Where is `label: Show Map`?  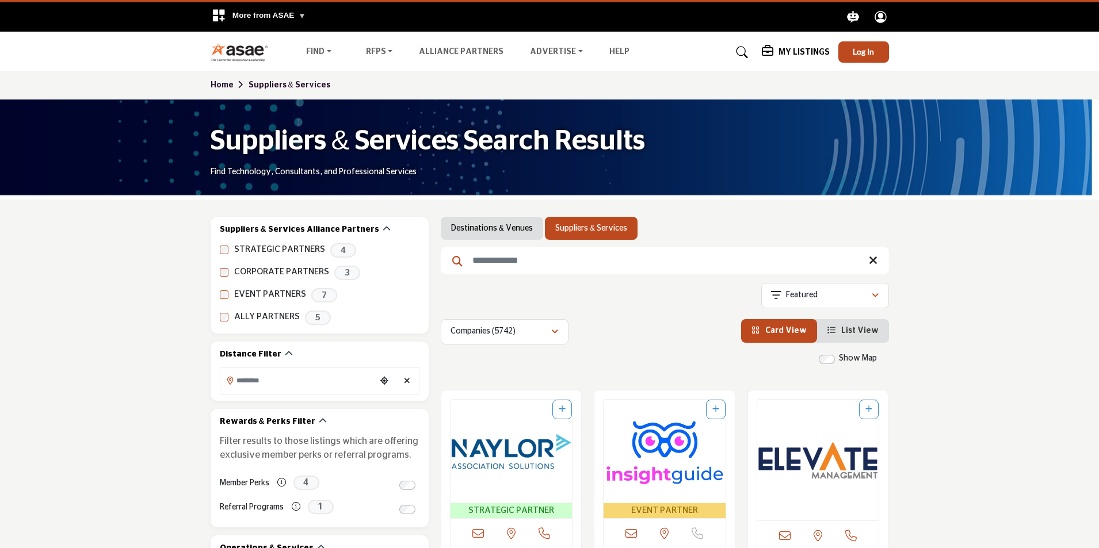 label: Show Map is located at coordinates (858, 358).